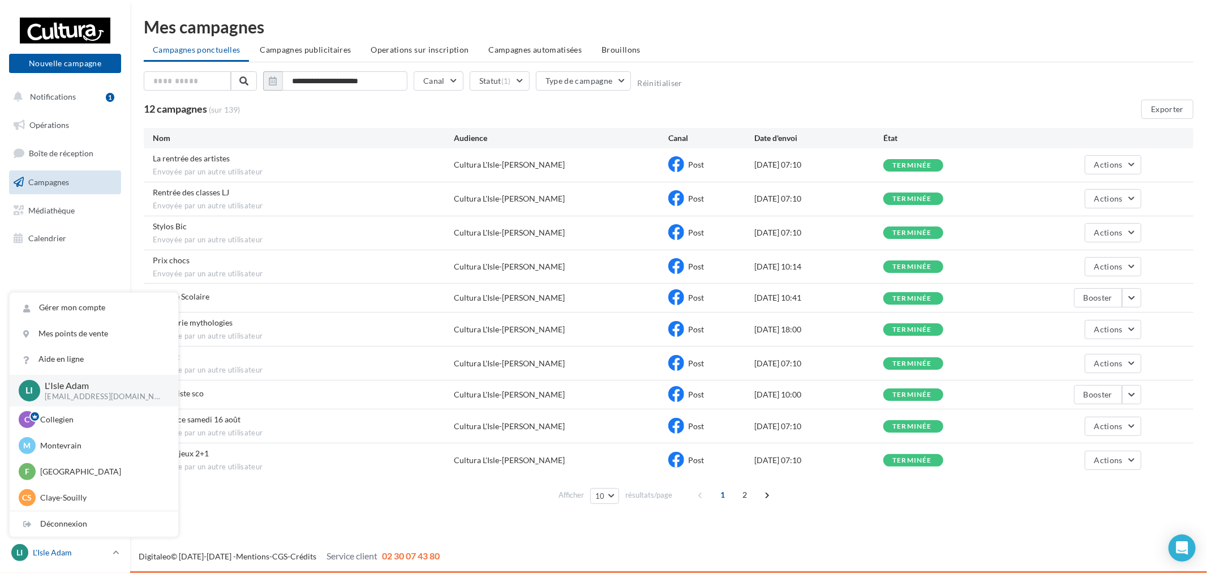  I want to click on span: F, so click(27, 471).